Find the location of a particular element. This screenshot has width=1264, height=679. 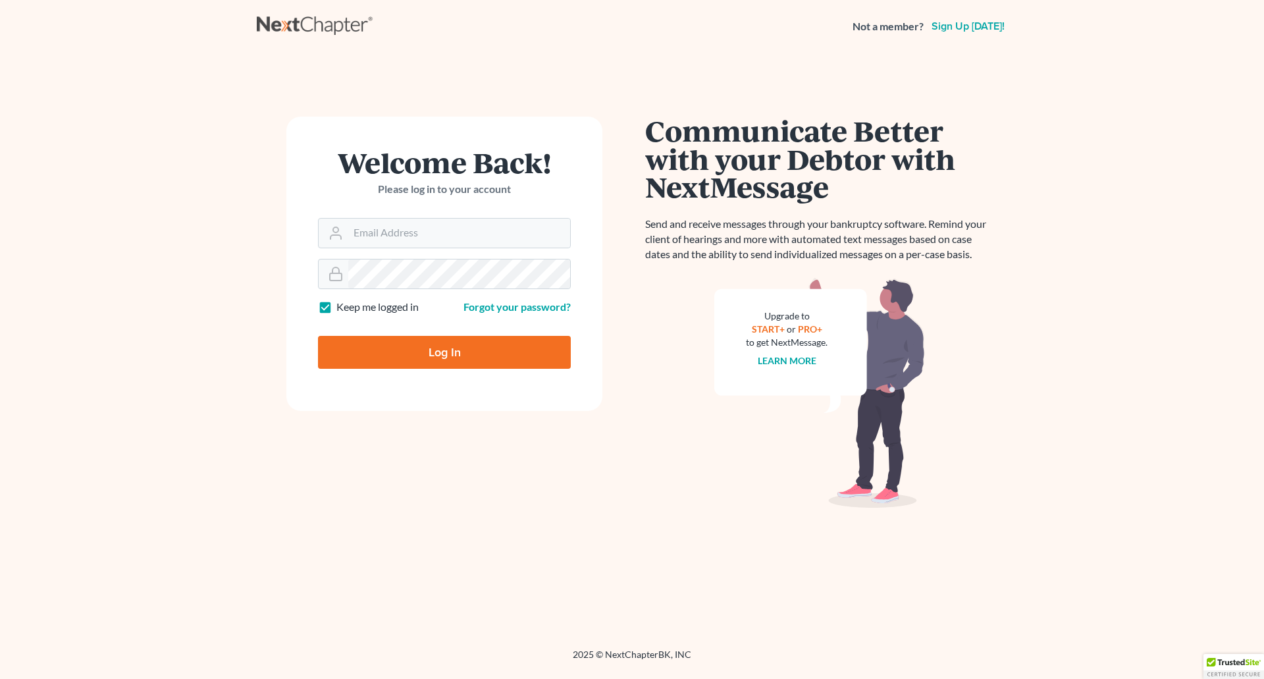

h1: Welcome Back! is located at coordinates (444, 162).